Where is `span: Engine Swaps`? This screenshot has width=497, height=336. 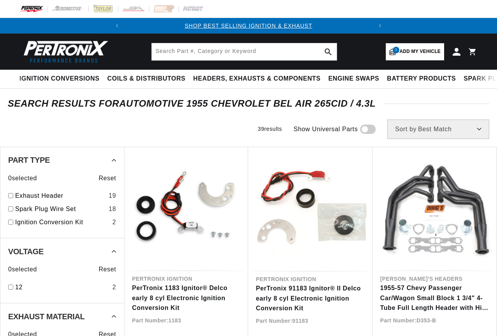 span: Engine Swaps is located at coordinates (354, 79).